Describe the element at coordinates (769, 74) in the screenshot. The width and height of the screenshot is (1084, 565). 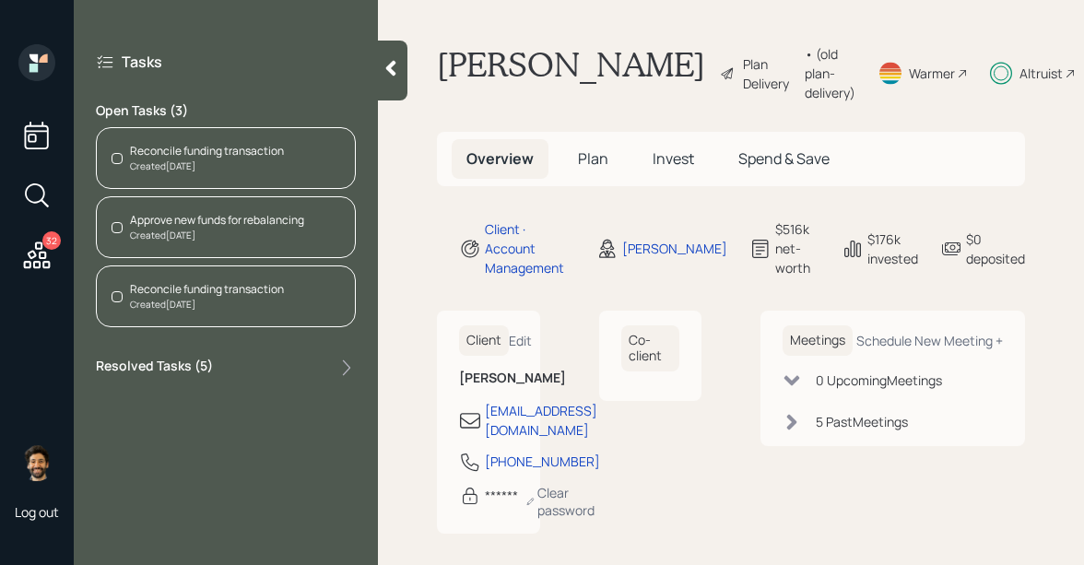
I see `div: Plan Delivery` at that location.